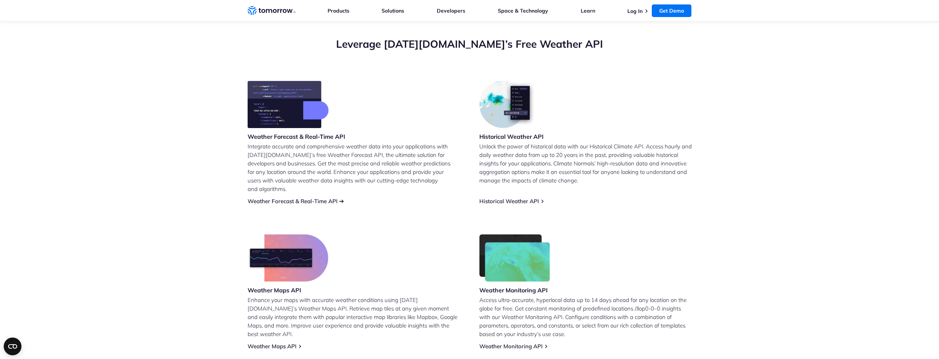 The image size is (939, 359). What do you see at coordinates (515, 290) in the screenshot?
I see `h3: Weather Monitoring API` at bounding box center [515, 290].